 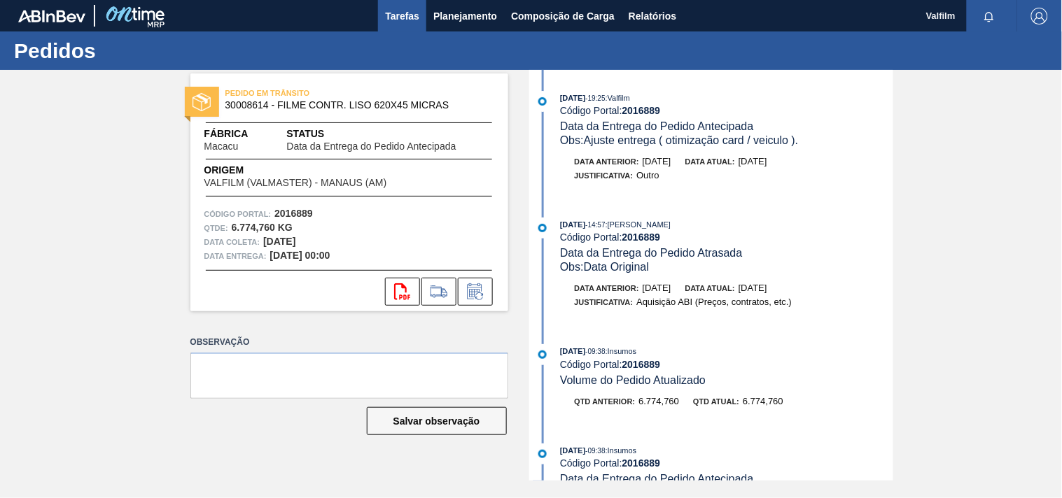 I want to click on span: Composição de Carga, so click(x=563, y=16).